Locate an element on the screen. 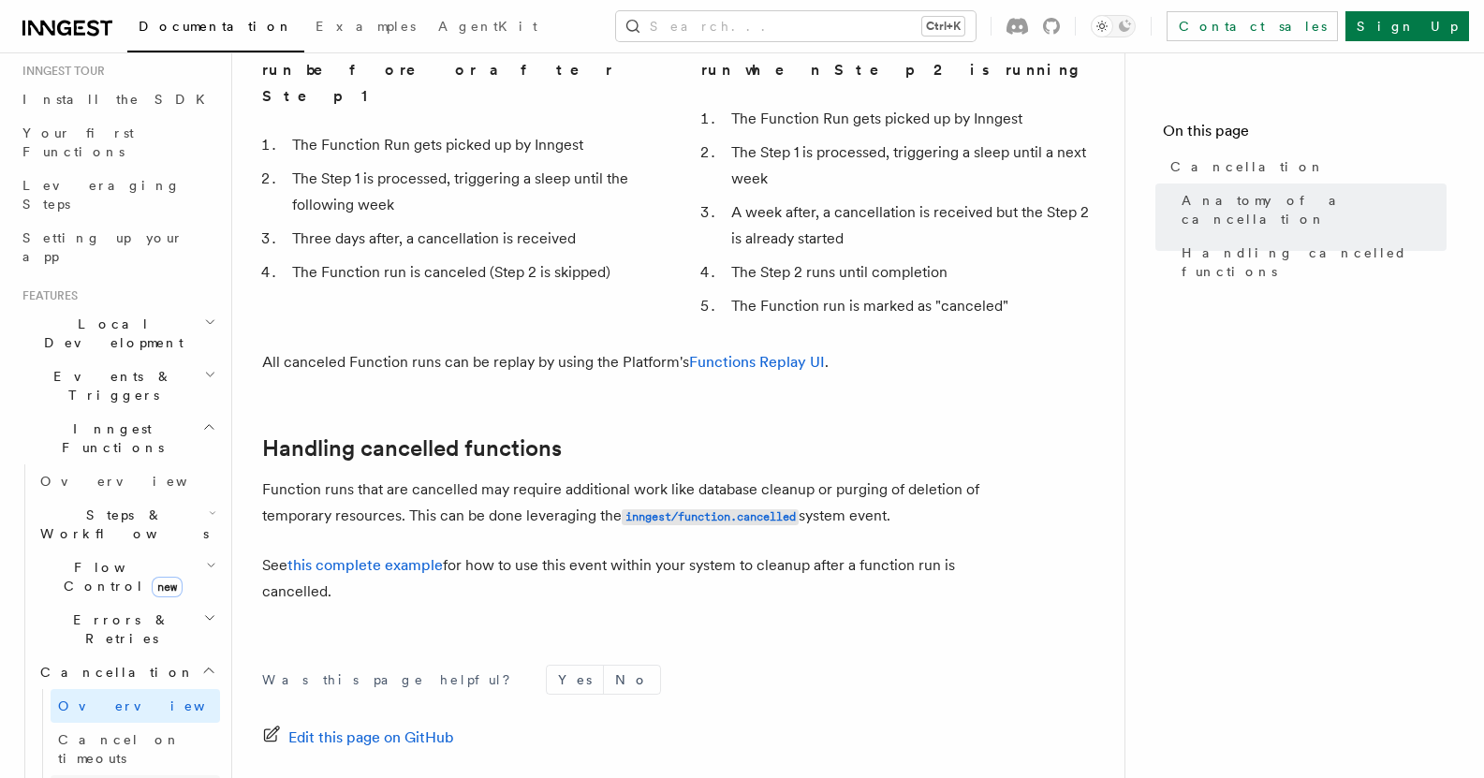 Image resolution: width=1484 pixels, height=778 pixels. a: Examples is located at coordinates (365, 28).